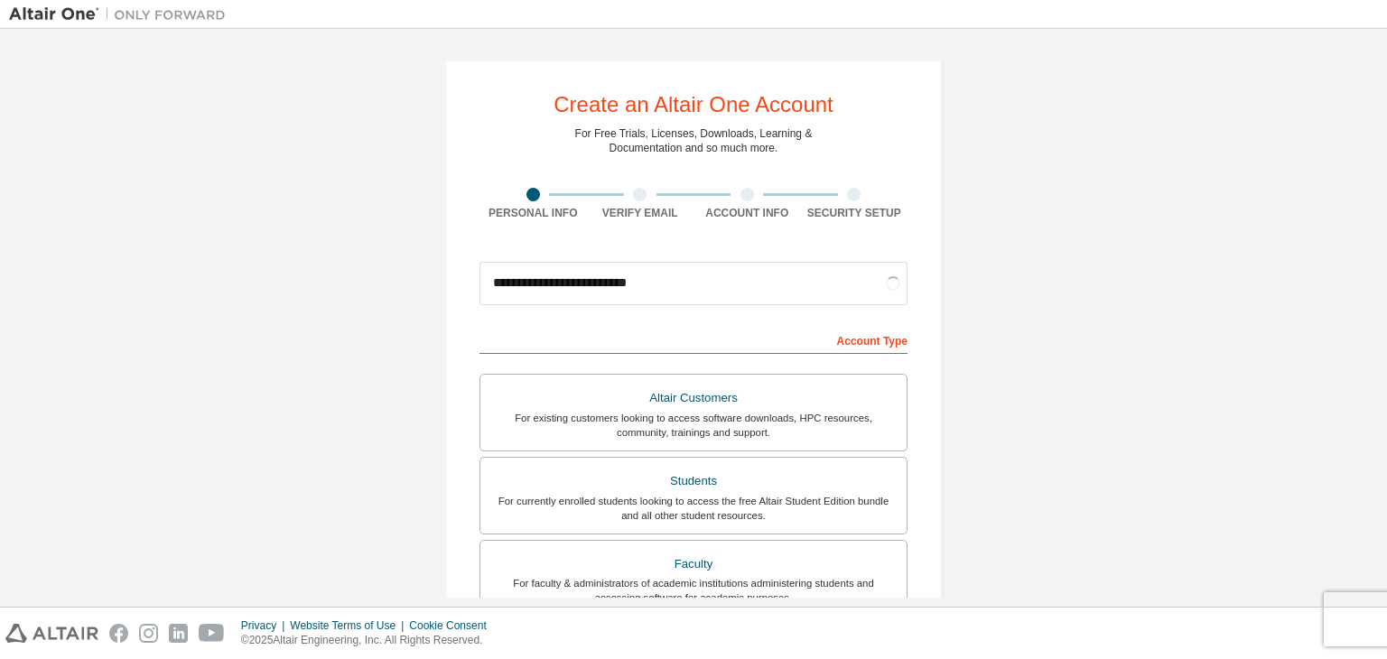 The height and width of the screenshot is (659, 1387). What do you see at coordinates (533, 213) in the screenshot?
I see `div: Personal Info` at bounding box center [533, 213].